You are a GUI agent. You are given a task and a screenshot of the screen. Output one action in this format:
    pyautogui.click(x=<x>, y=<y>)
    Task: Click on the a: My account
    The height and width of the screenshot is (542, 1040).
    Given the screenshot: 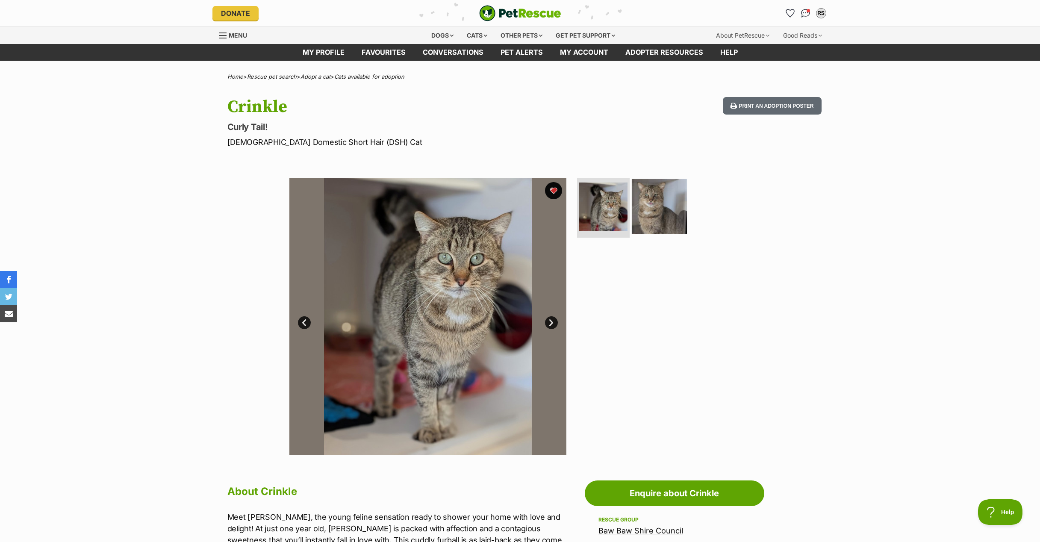 What is the action you would take?
    pyautogui.click(x=584, y=52)
    